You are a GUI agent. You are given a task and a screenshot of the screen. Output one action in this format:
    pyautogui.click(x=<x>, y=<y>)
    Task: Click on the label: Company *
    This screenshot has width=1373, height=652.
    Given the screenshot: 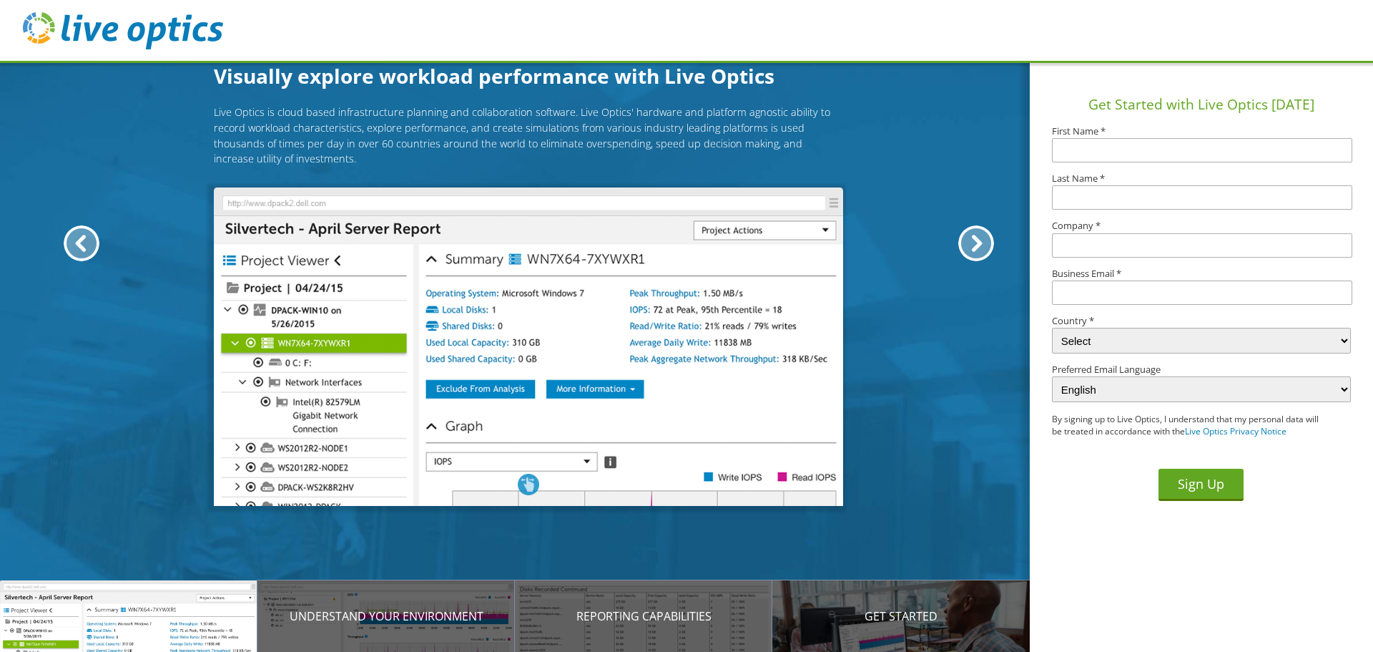 What is the action you would take?
    pyautogui.click(x=1202, y=225)
    